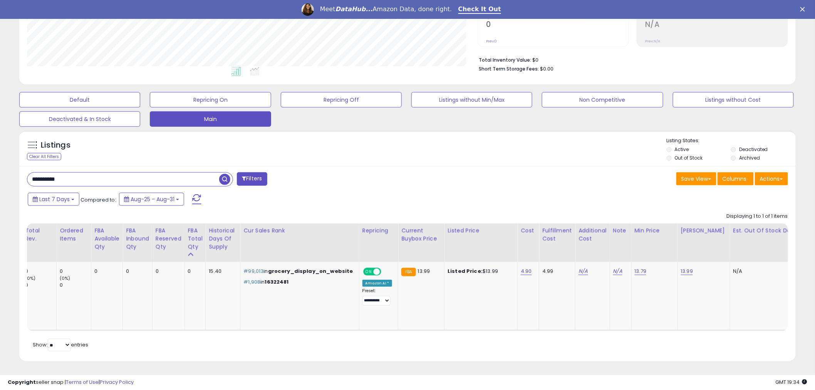 The image size is (815, 390). Describe the element at coordinates (771, 179) in the screenshot. I see `button: Actions` at that location.